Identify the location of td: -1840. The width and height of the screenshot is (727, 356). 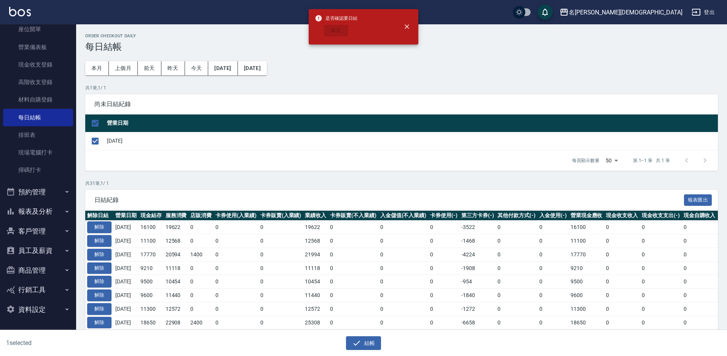
(478, 296).